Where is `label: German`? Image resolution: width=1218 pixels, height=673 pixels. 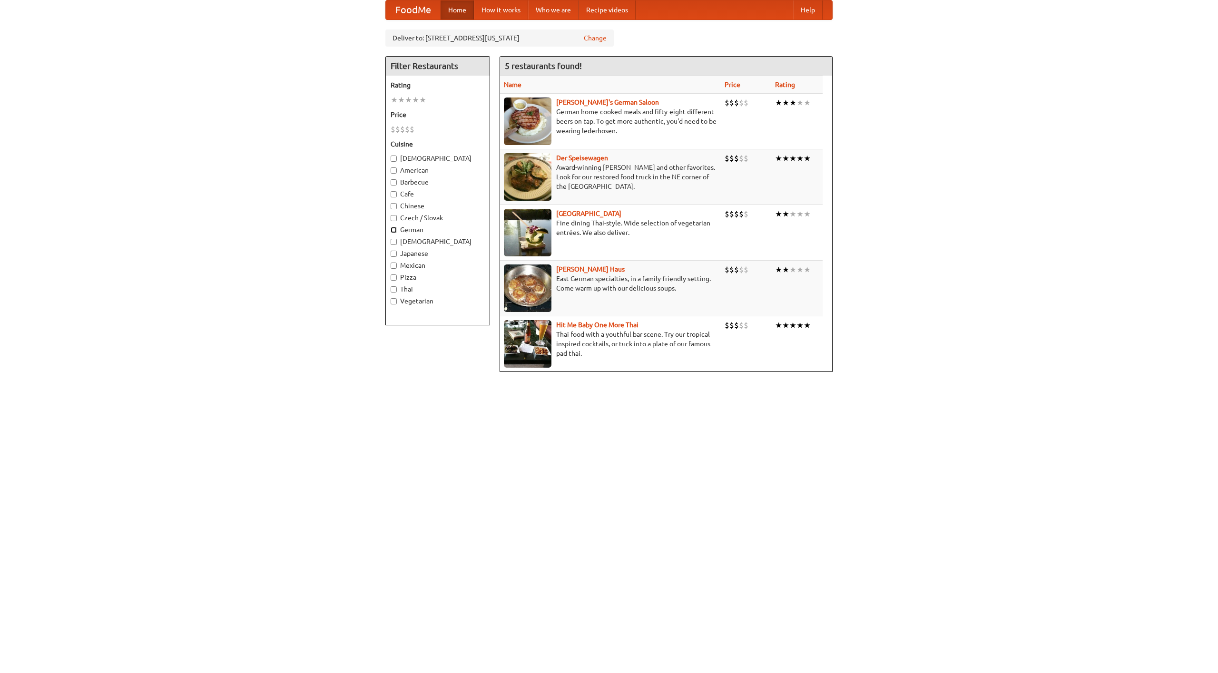
label: German is located at coordinates (438, 230).